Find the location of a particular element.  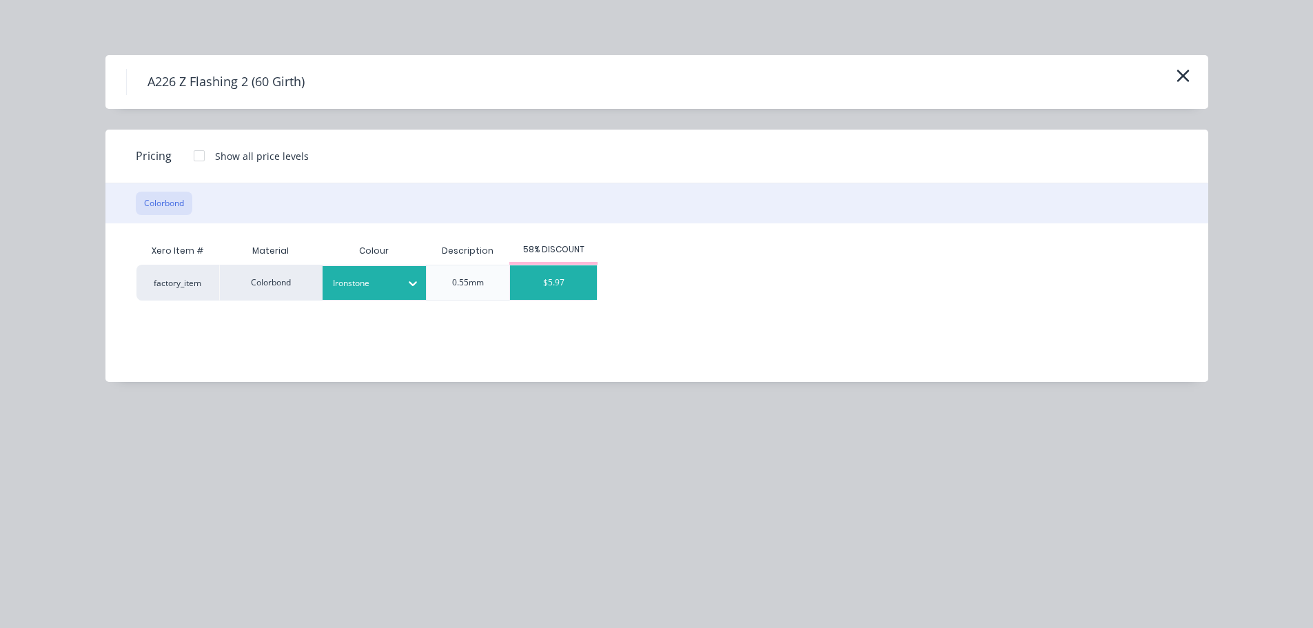

div: factory_item is located at coordinates (178, 283).